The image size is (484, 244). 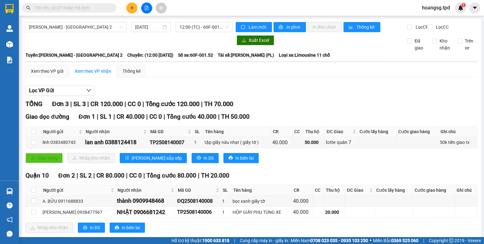 What do you see at coordinates (199, 212) in the screenshot?
I see `div: TP2508140006` at bounding box center [199, 212].